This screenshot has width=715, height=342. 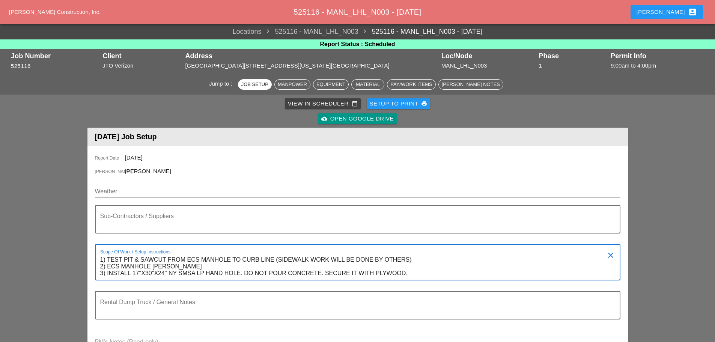 What do you see at coordinates (311, 56) in the screenshot?
I see `div: Address` at bounding box center [311, 56].